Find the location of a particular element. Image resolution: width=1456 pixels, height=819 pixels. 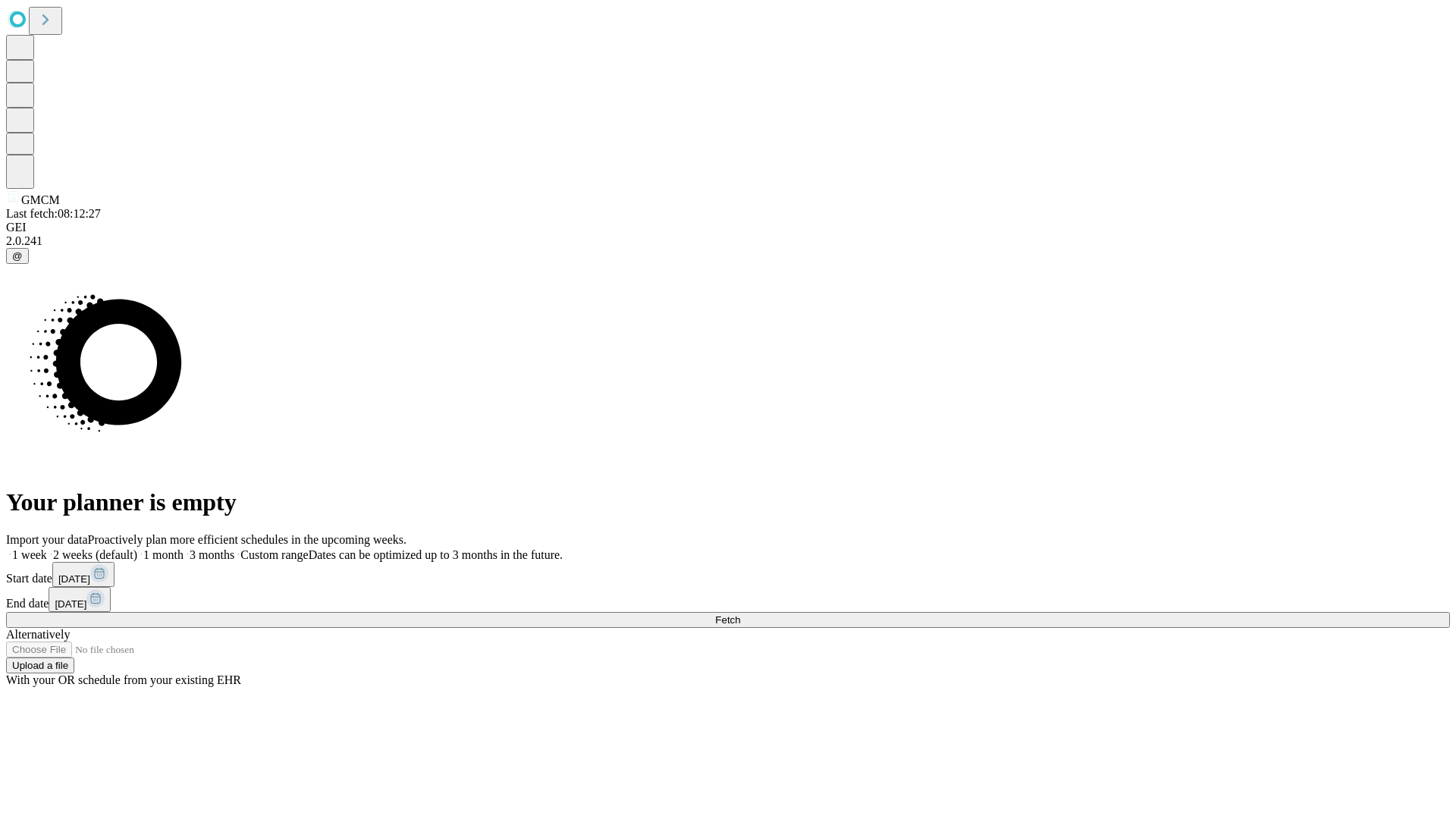

span: 1 month is located at coordinates (163, 555).